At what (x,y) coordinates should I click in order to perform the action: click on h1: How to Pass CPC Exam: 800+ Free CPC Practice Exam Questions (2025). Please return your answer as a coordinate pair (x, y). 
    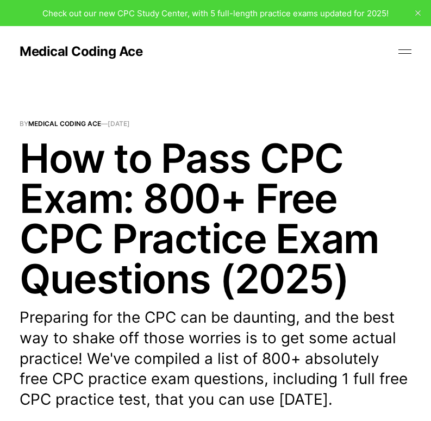
    Looking at the image, I should click on (215, 218).